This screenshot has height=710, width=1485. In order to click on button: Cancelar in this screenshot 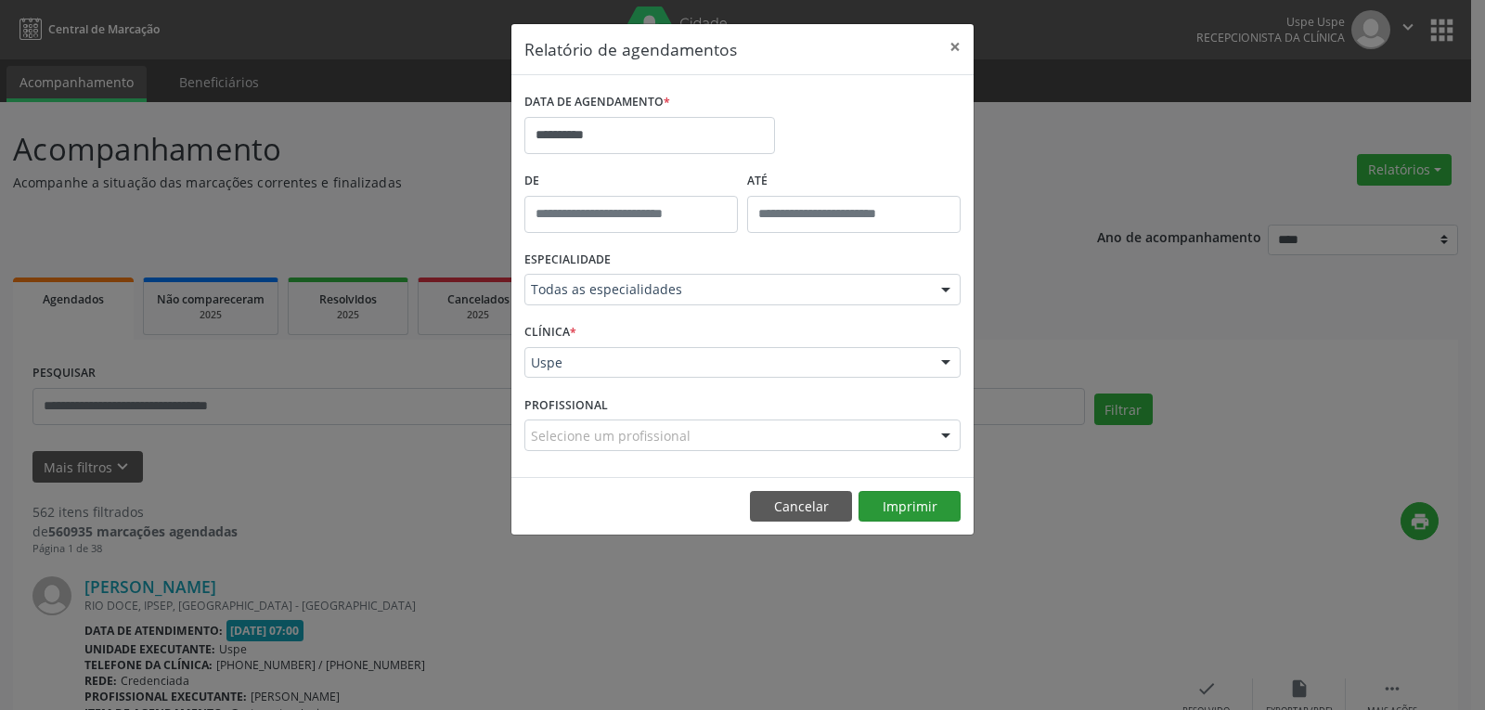, I will do `click(801, 507)`.